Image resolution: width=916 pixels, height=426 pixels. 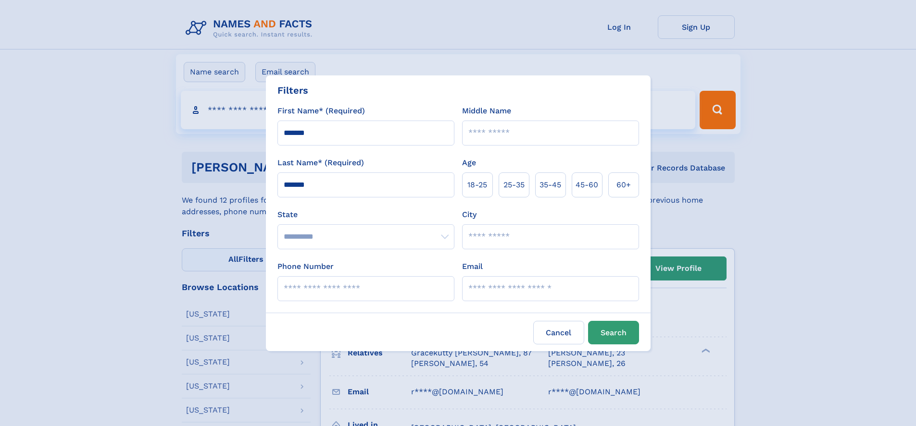 I want to click on span: 25‑35, so click(x=514, y=185).